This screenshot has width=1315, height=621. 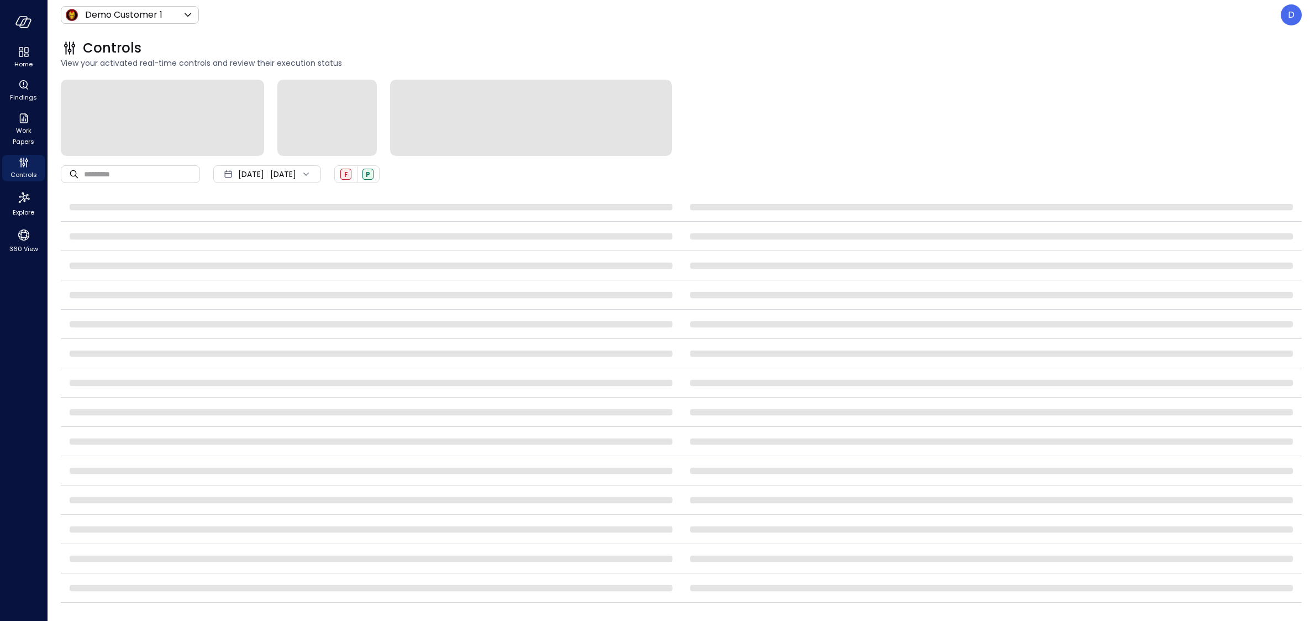 I want to click on p: D, so click(x=1291, y=15).